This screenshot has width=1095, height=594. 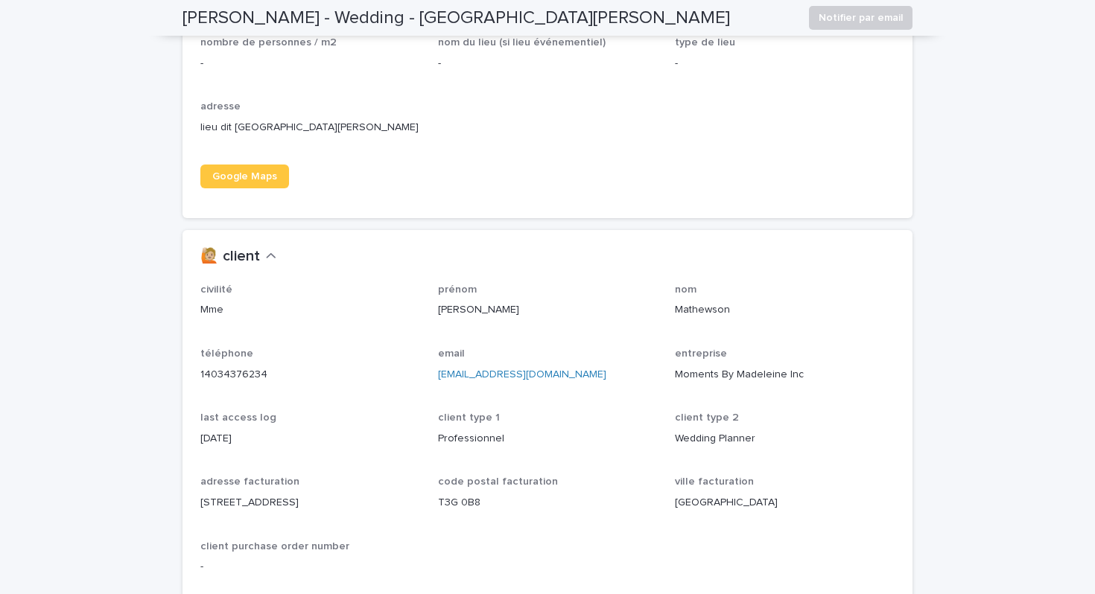 I want to click on button: Notifier par email, so click(x=860, y=18).